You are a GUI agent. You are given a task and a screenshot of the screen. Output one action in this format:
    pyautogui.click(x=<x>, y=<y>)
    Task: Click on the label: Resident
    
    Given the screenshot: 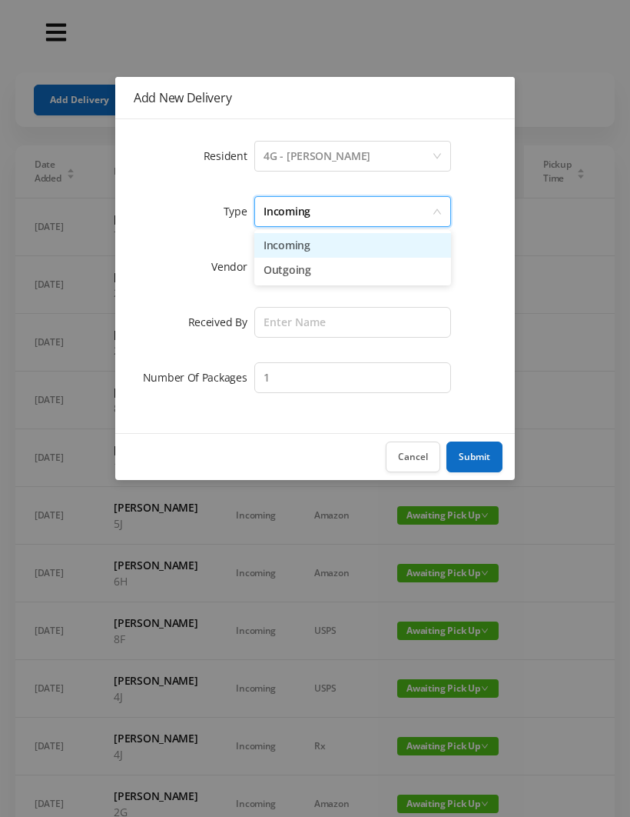 What is the action you would take?
    pyautogui.click(x=229, y=155)
    